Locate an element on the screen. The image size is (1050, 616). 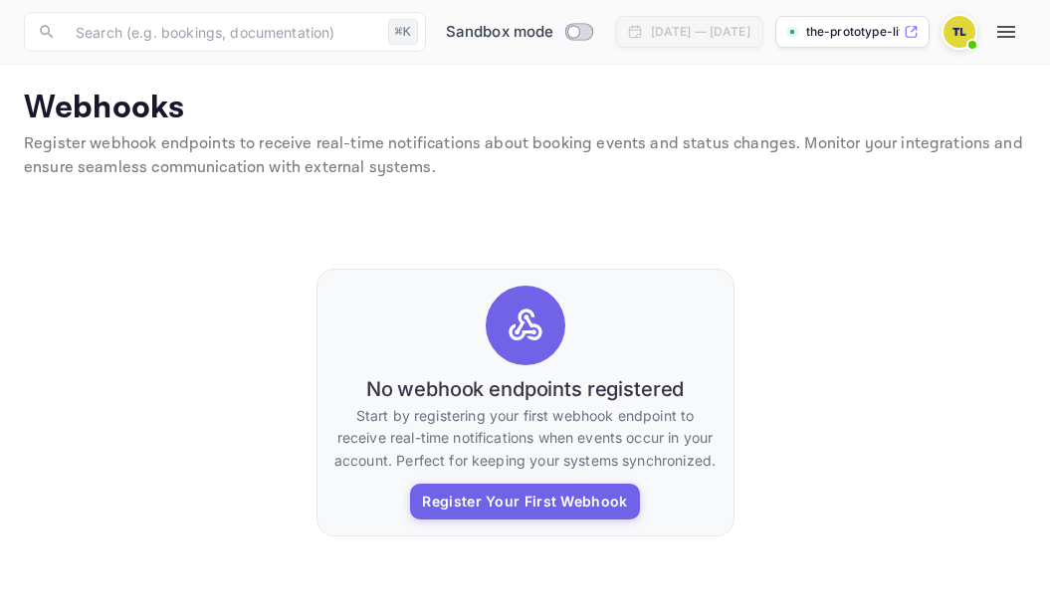
div: ⌘K is located at coordinates (403, 32).